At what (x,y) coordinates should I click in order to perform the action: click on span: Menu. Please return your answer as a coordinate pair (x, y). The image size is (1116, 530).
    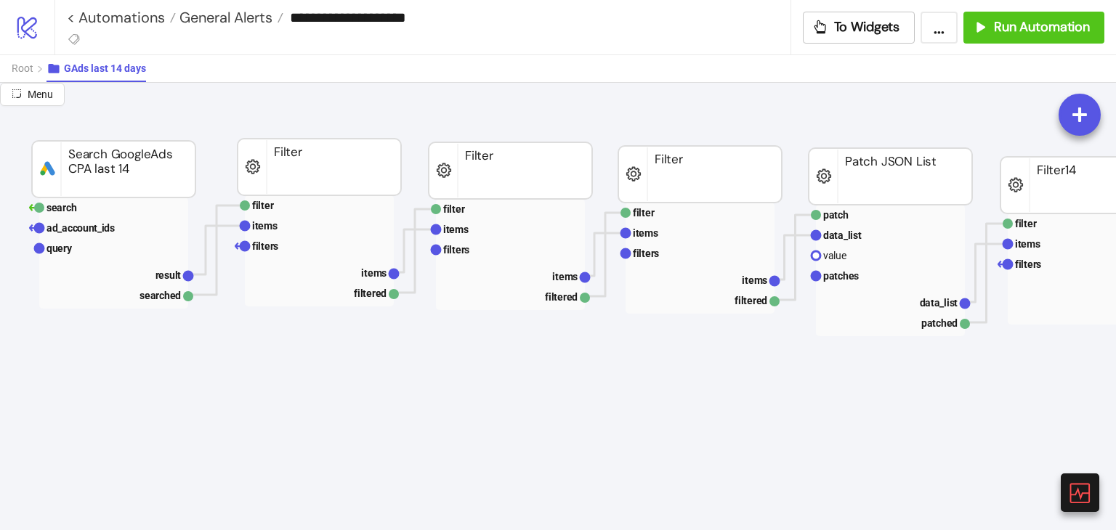
    Looking at the image, I should click on (40, 94).